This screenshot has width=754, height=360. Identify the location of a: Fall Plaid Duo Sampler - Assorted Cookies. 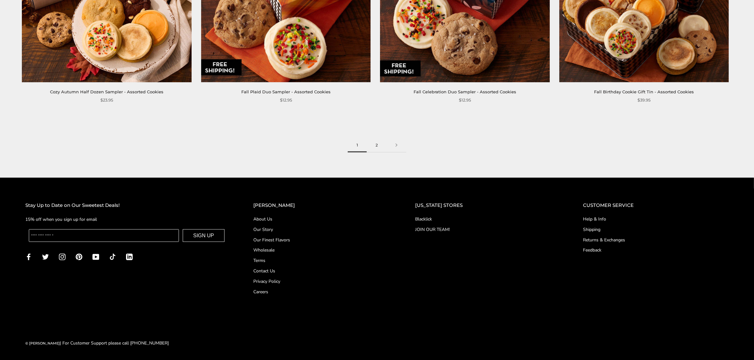
(286, 92).